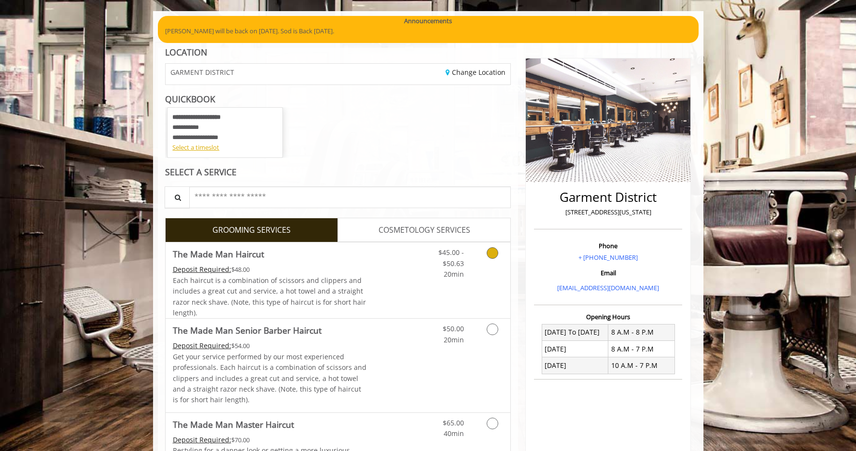 This screenshot has height=451, width=856. What do you see at coordinates (454, 433) in the screenshot?
I see `span: 40min` at bounding box center [454, 433].